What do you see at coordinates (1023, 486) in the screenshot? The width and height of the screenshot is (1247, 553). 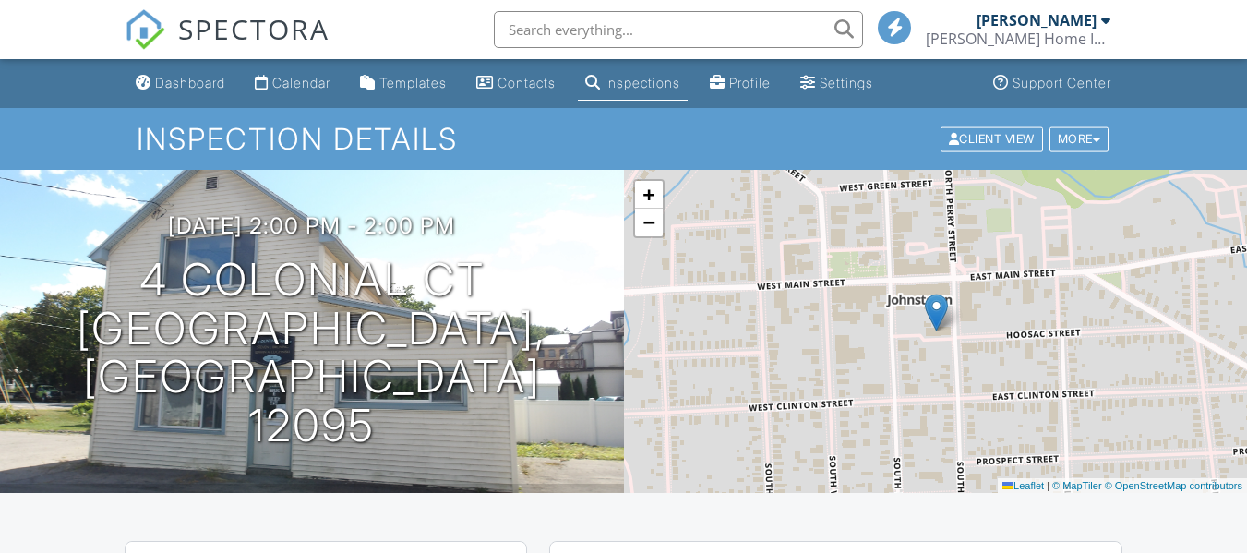 I see `a: Leaflet` at bounding box center [1023, 486].